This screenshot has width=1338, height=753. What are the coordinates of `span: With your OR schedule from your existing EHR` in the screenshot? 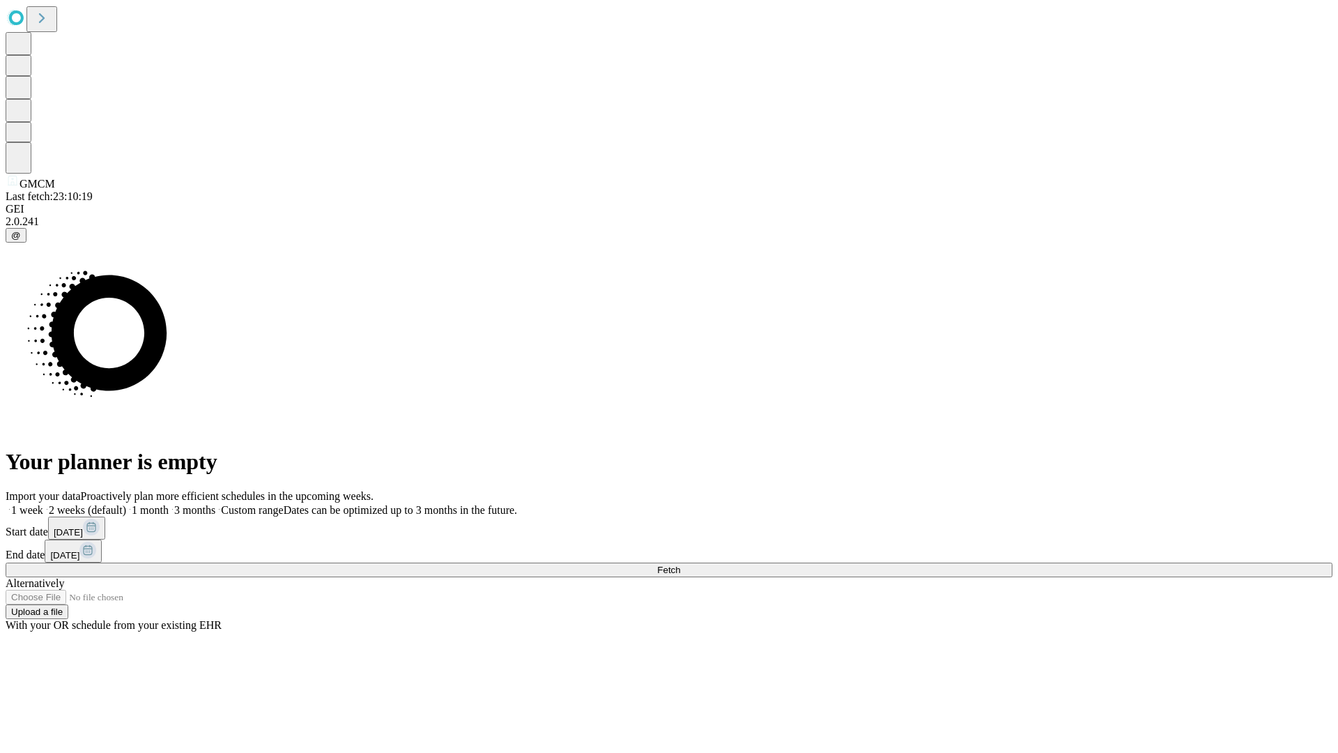 It's located at (114, 624).